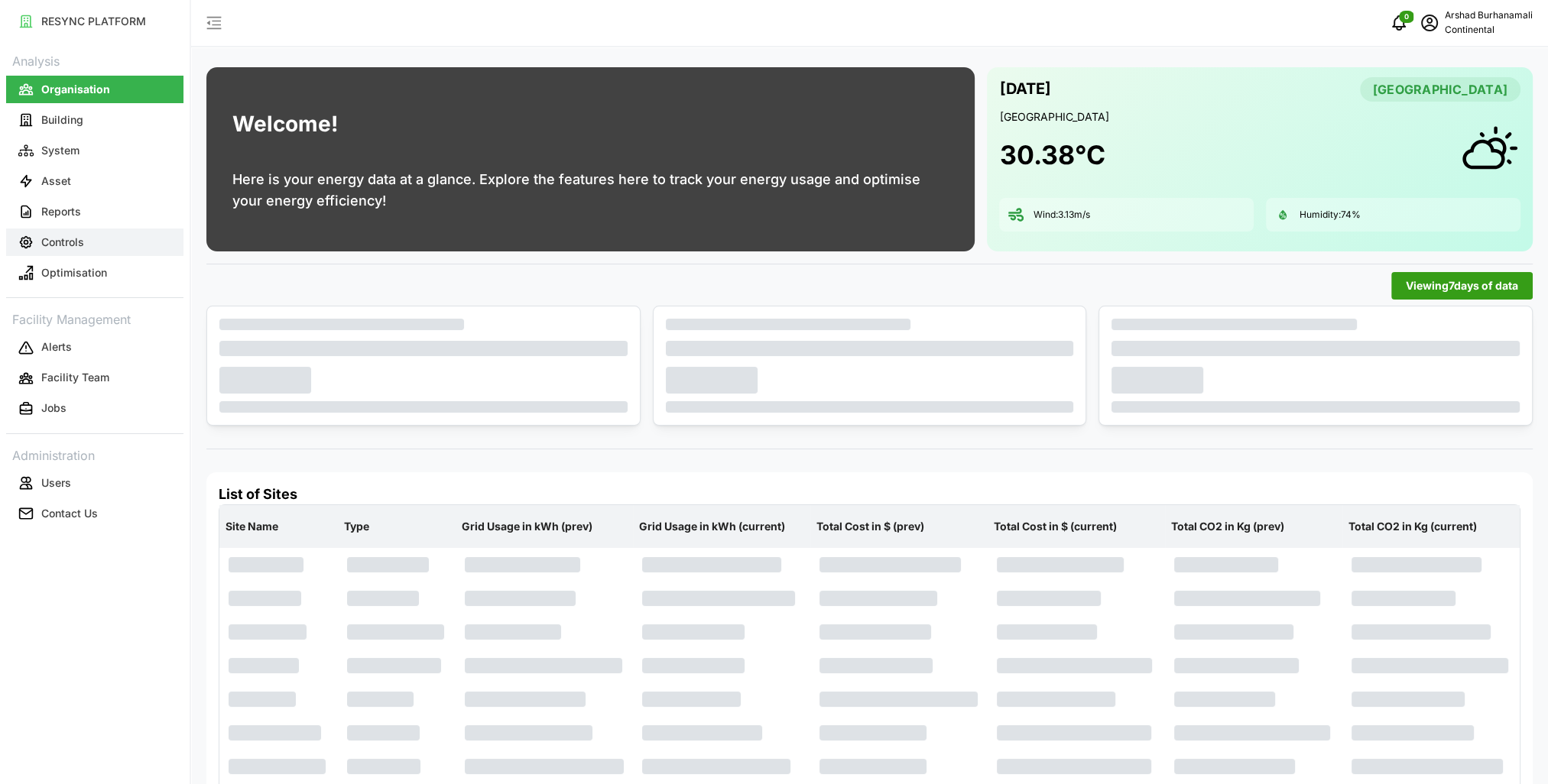 This screenshot has height=784, width=1548. What do you see at coordinates (95, 379) in the screenshot?
I see `a: Facility Team` at bounding box center [95, 379].